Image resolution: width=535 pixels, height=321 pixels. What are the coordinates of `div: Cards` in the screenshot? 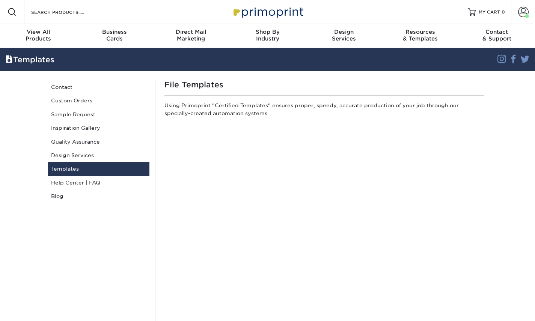 It's located at (115, 35).